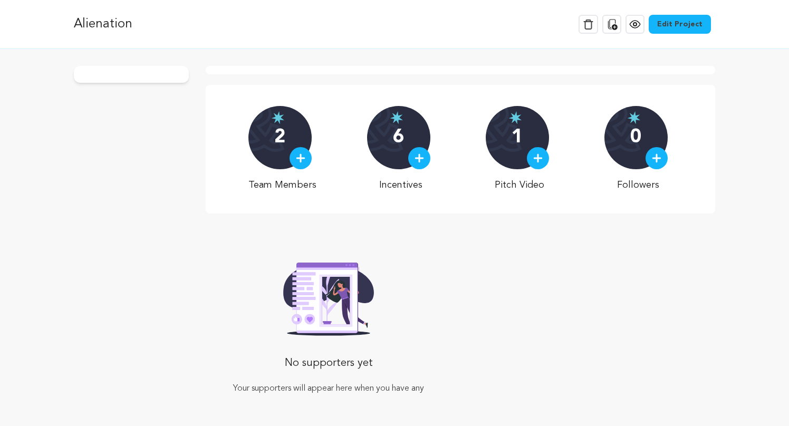  What do you see at coordinates (680, 24) in the screenshot?
I see `a: Edit Project` at bounding box center [680, 24].